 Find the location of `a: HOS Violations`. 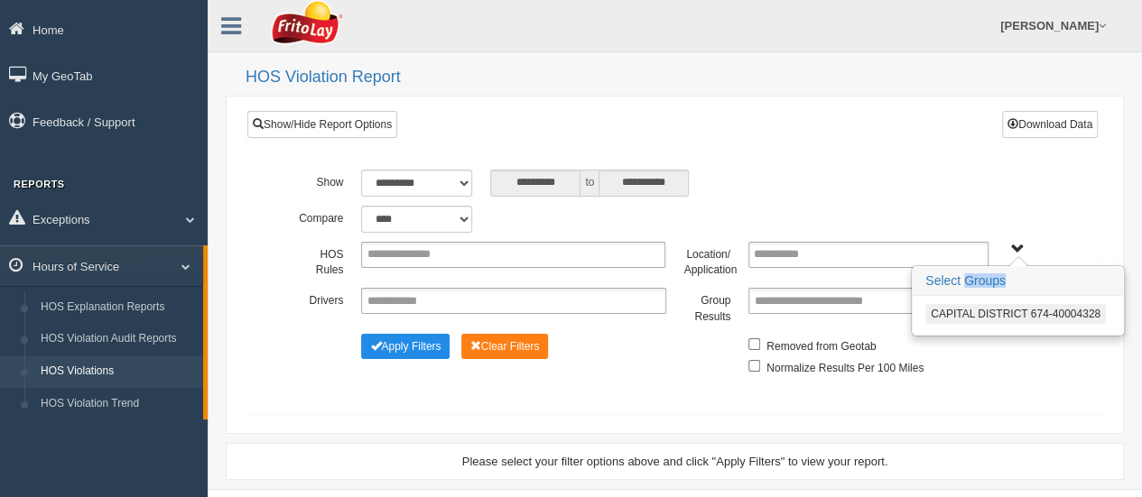

a: HOS Violations is located at coordinates (117, 372).